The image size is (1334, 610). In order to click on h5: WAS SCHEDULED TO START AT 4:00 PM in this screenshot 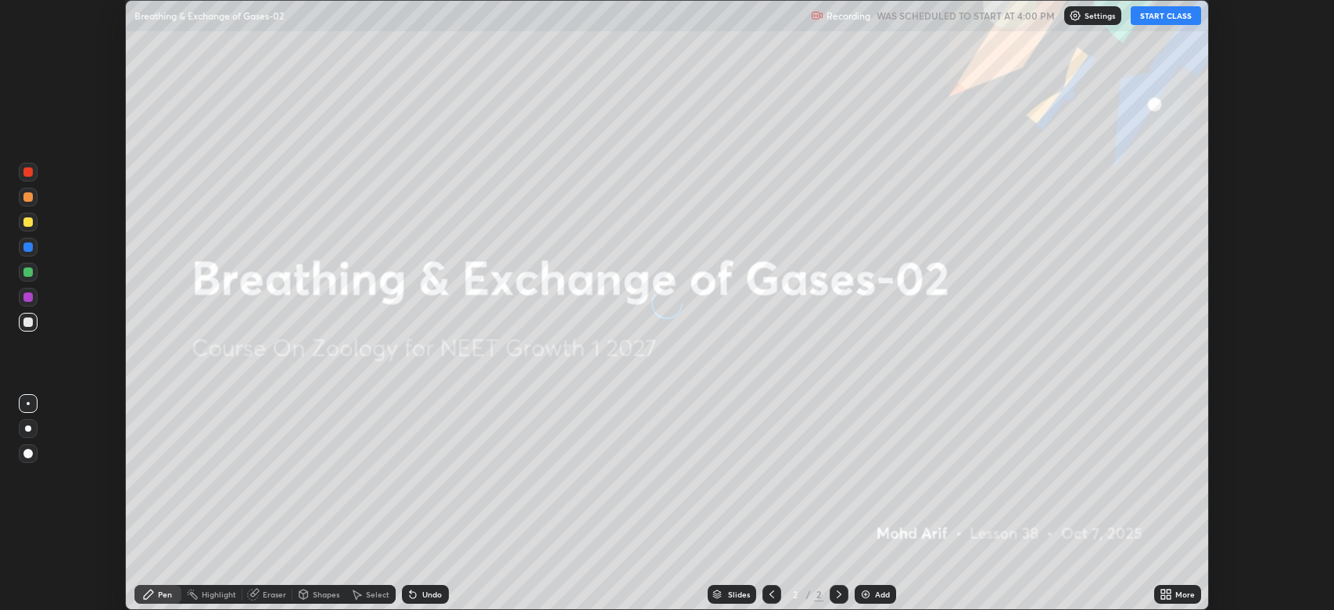, I will do `click(966, 16)`.